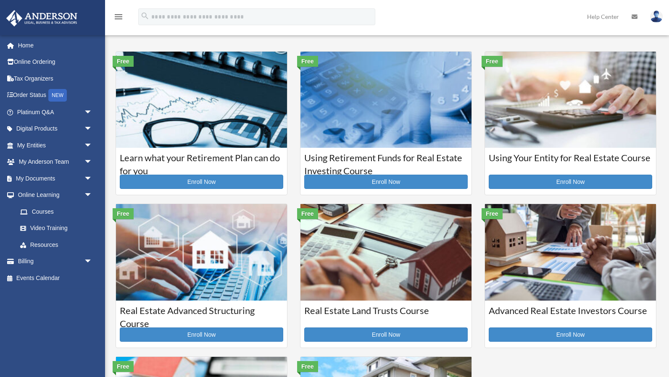 This screenshot has height=377, width=669. What do you see at coordinates (56, 212) in the screenshot?
I see `a: Courses` at bounding box center [56, 212].